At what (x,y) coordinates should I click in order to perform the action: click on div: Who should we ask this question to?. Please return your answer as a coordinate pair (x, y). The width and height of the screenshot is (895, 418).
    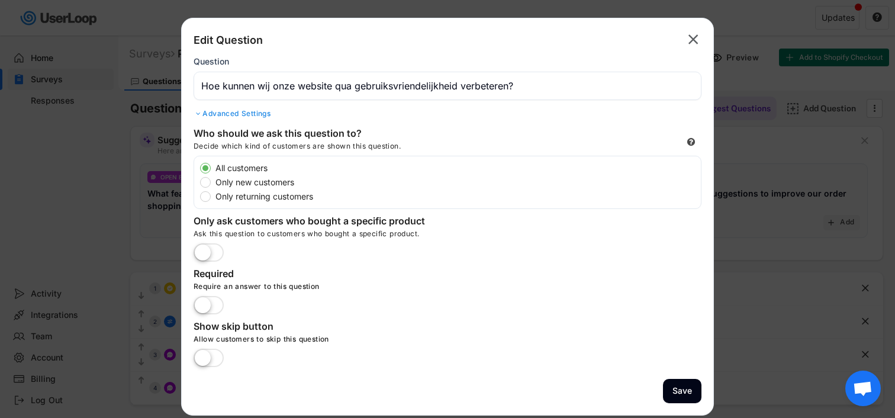
    Looking at the image, I should click on (312, 134).